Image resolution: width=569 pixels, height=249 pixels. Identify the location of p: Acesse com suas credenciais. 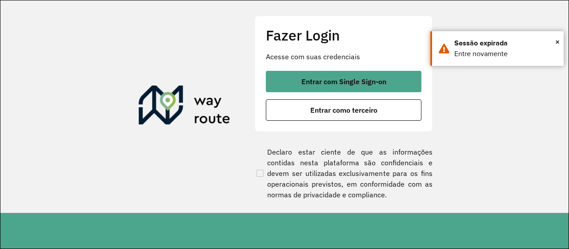
(344, 56).